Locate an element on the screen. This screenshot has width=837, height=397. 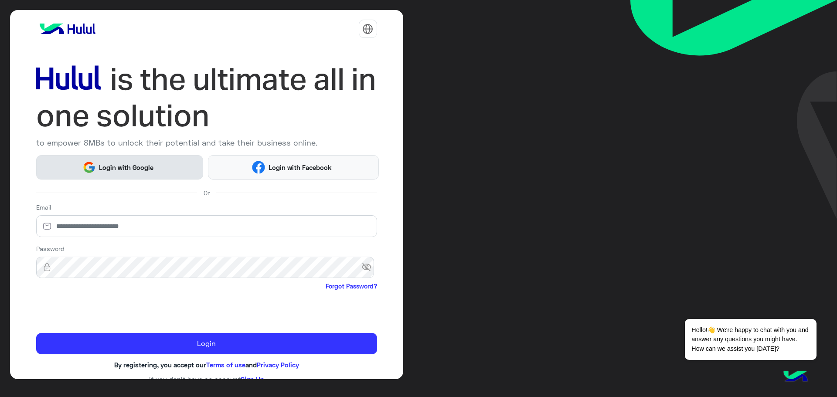
span: Login with Facebook is located at coordinates (300, 167).